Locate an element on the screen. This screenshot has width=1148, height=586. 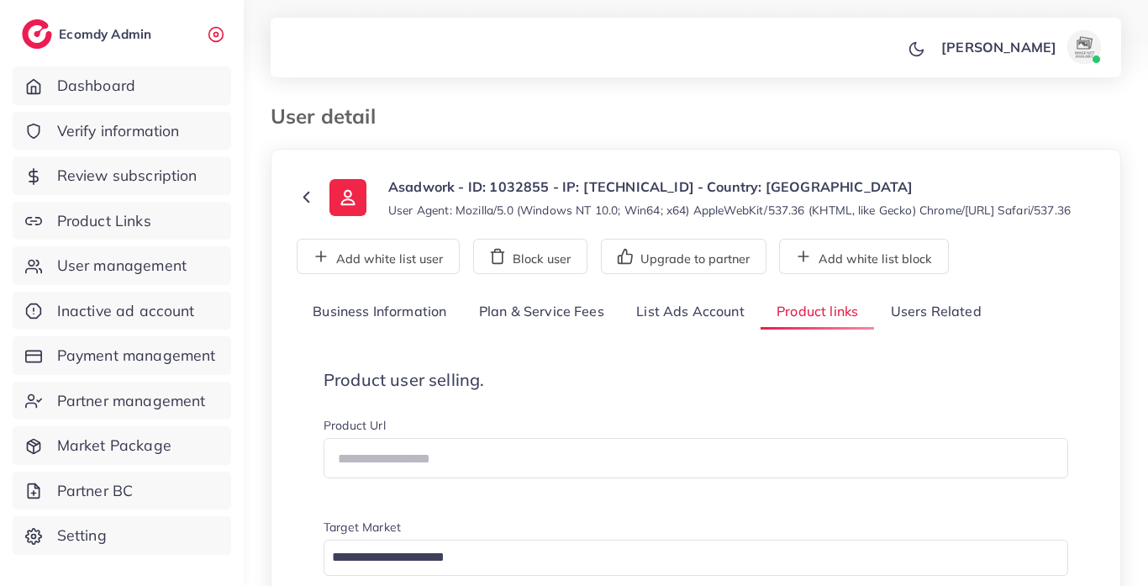
a: Product Links is located at coordinates (122, 221).